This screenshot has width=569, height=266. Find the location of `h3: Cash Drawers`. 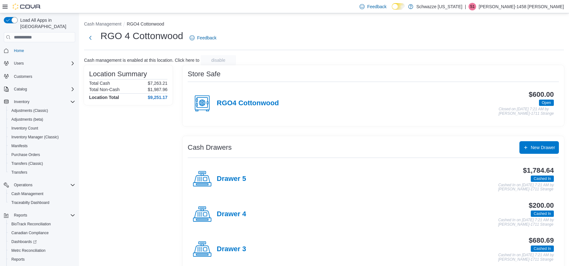

h3: Cash Drawers is located at coordinates (209, 148).